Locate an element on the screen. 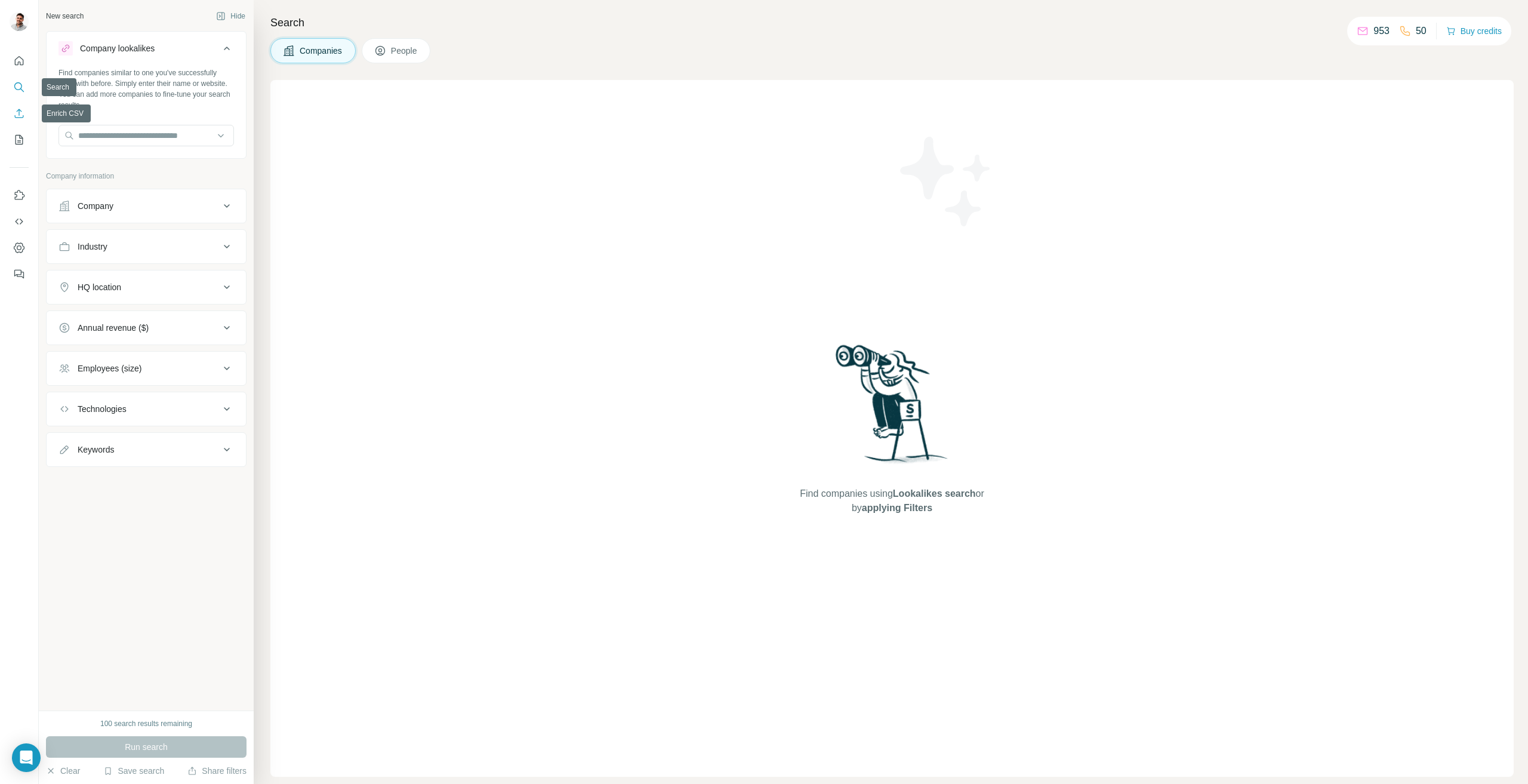  button: Search is located at coordinates (19, 87).